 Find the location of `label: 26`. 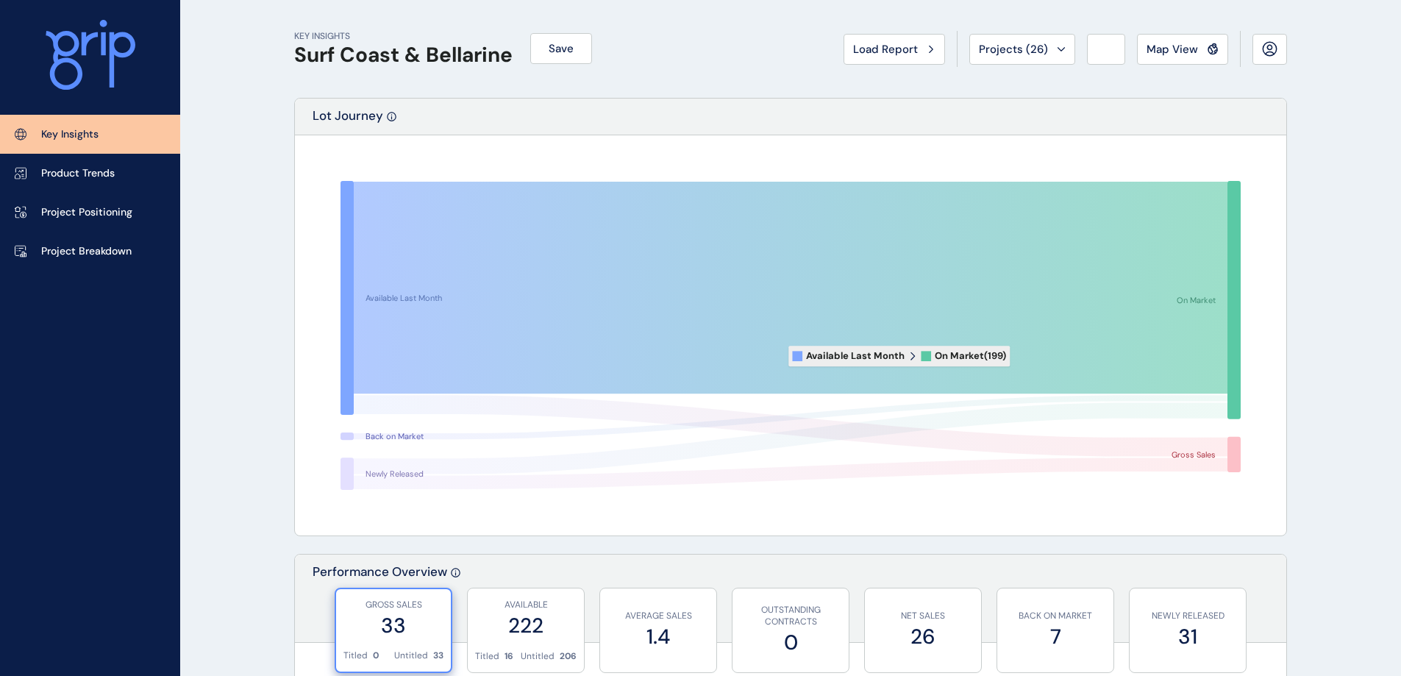

label: 26 is located at coordinates (923, 636).